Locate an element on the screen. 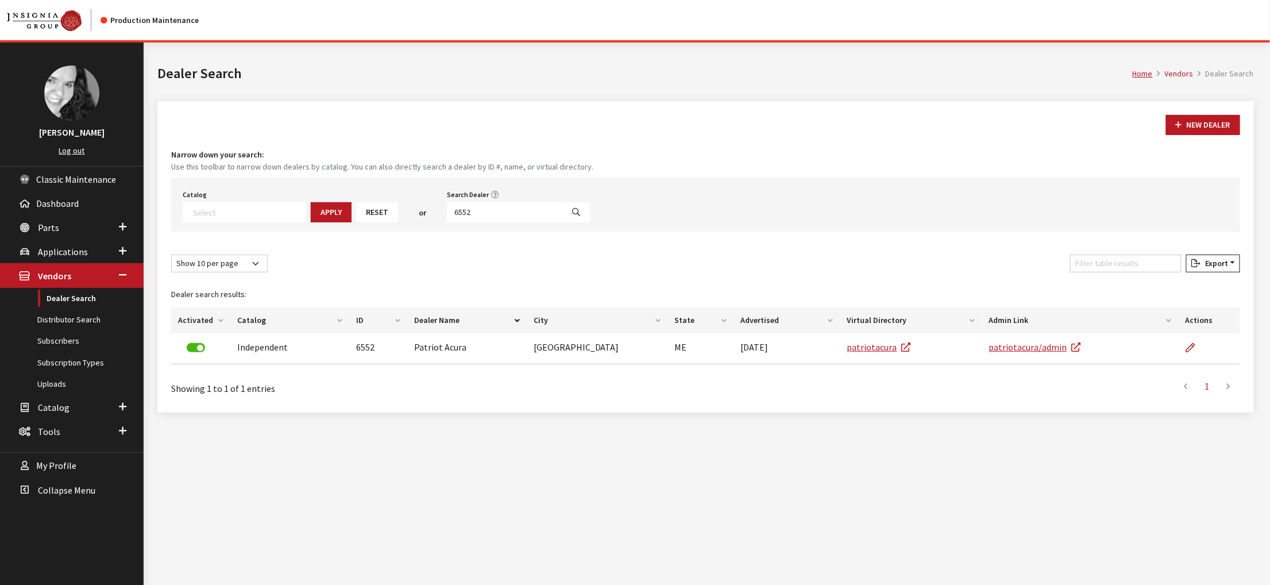  button: Export is located at coordinates (1213, 263).